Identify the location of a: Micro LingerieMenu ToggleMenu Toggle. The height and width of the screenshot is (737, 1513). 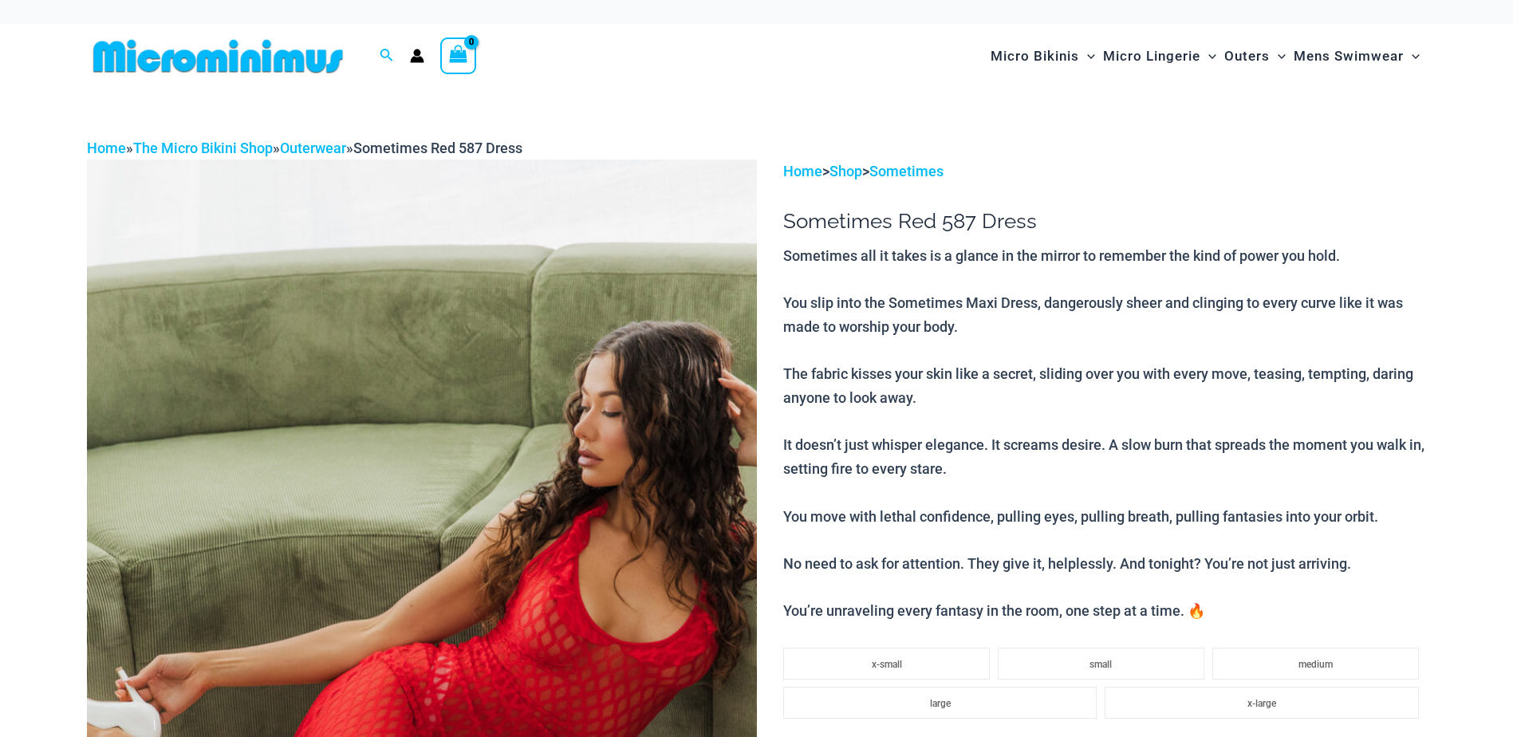
(1160, 56).